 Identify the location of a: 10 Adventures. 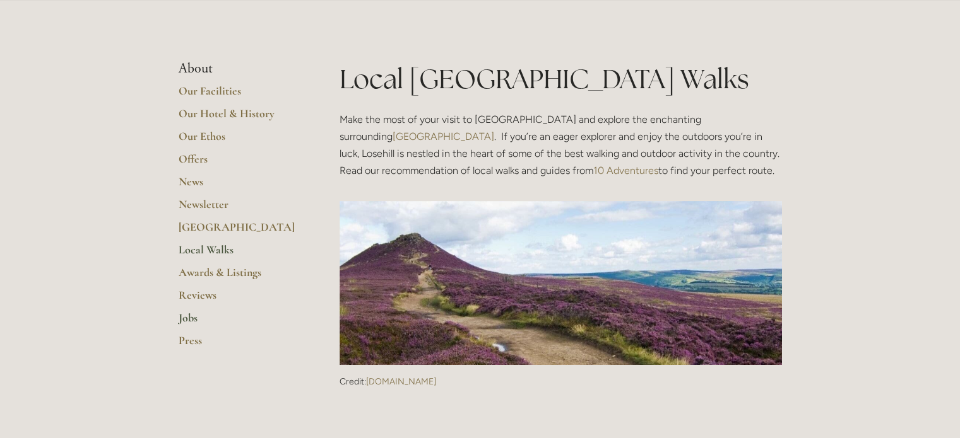
(625, 170).